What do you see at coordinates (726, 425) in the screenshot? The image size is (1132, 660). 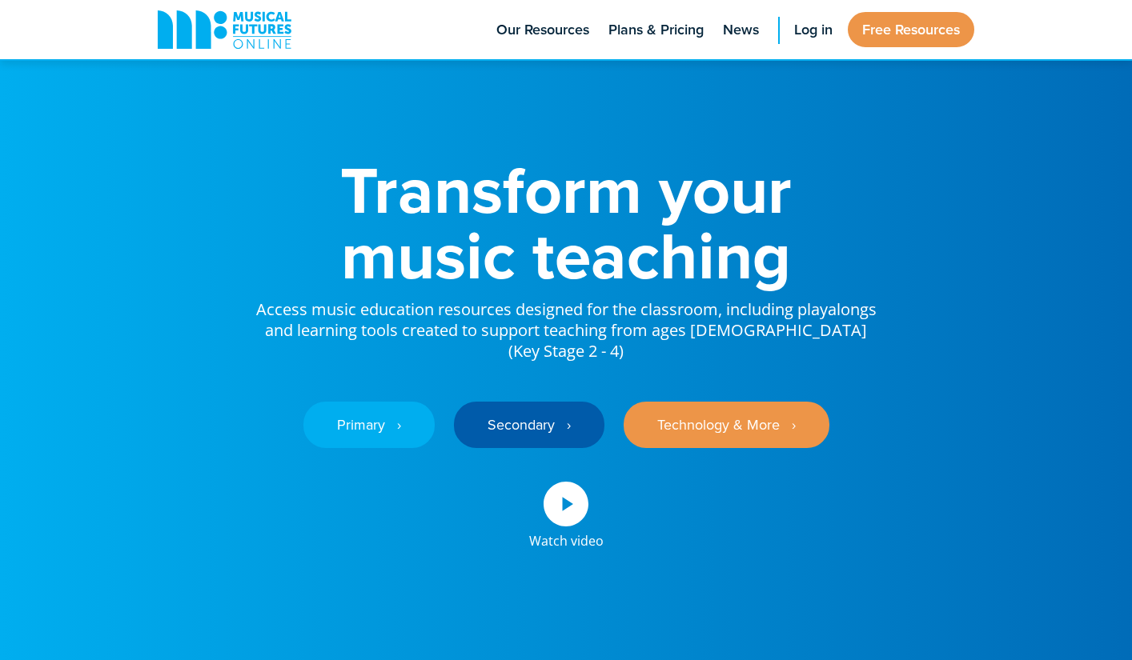 I see `a: Technology & More ‎‏‏‎ ‎ ›` at bounding box center [726, 425].